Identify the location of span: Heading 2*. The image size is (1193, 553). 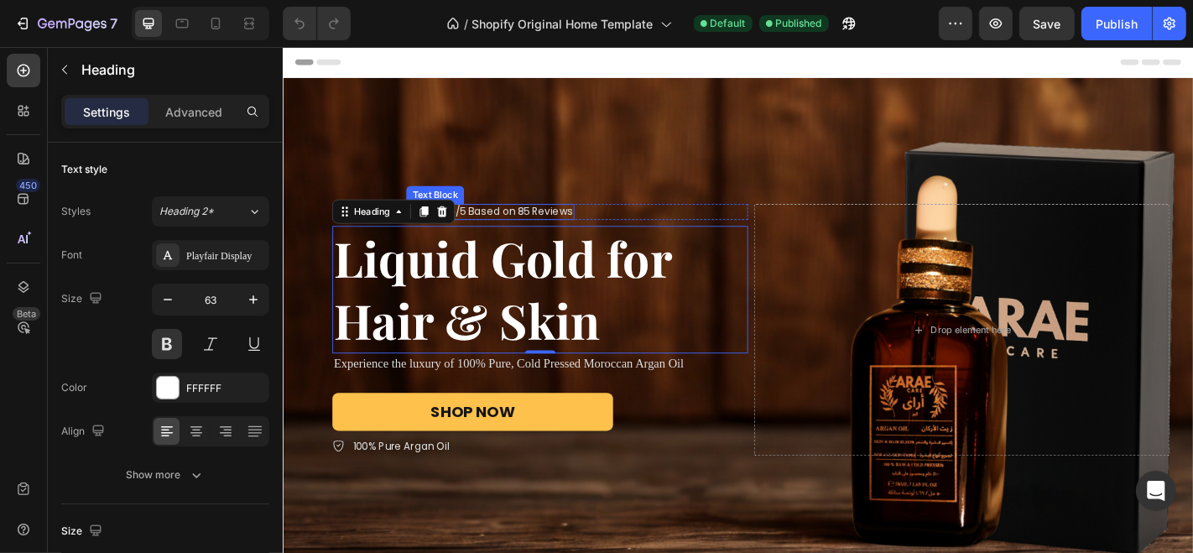
(186, 211).